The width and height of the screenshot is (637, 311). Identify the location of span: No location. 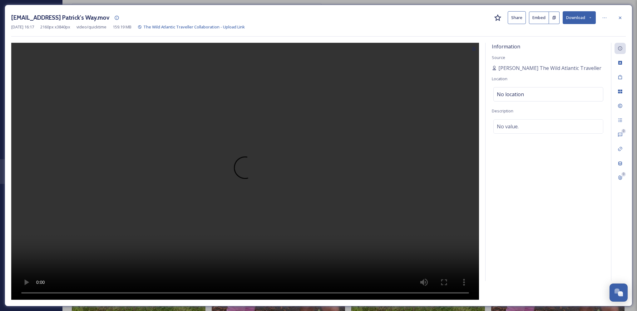
(510, 94).